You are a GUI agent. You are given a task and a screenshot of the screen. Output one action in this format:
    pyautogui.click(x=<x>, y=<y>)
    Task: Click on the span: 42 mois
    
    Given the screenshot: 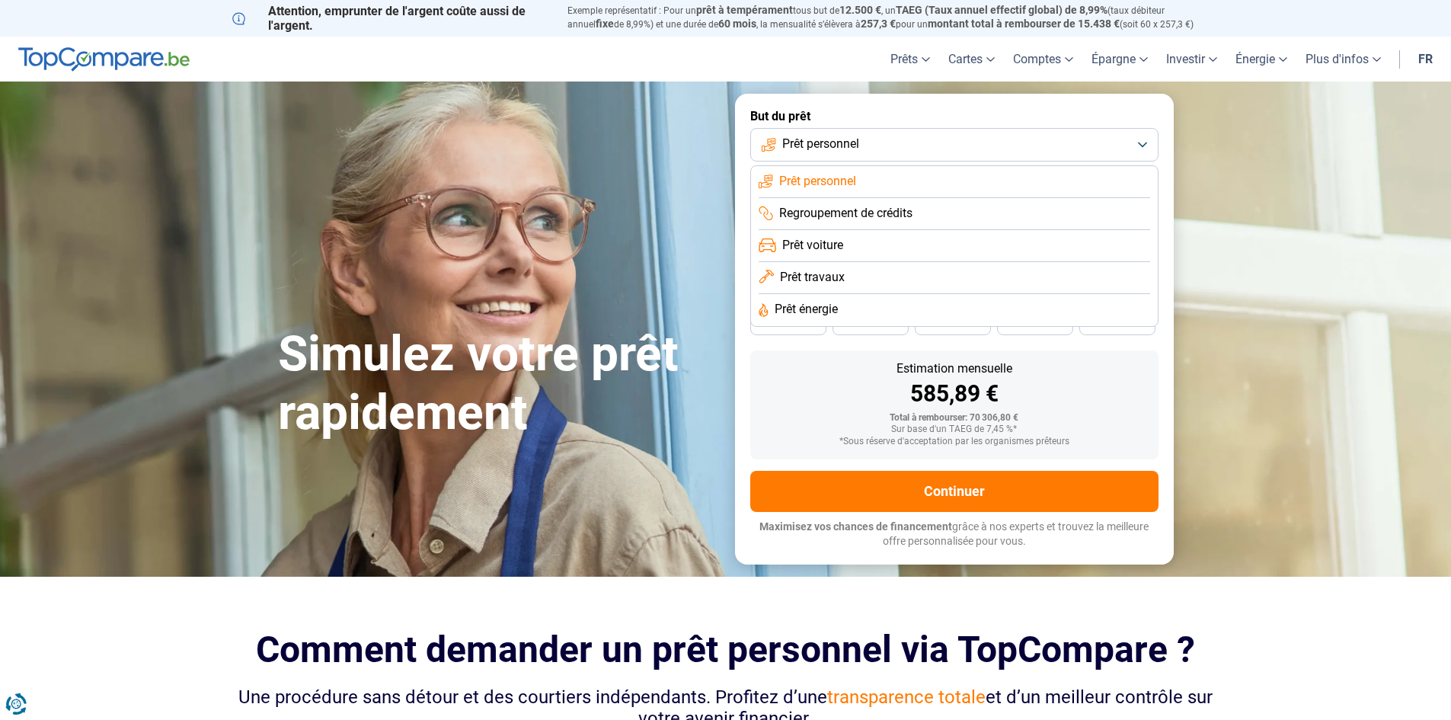 What is the action you would take?
    pyautogui.click(x=871, y=324)
    